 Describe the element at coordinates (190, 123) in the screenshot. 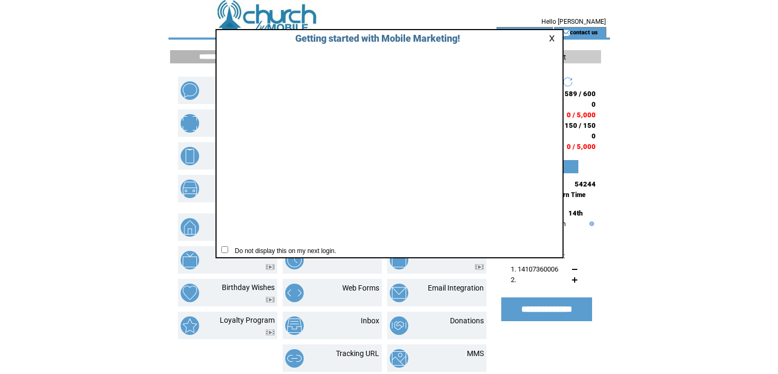

I see `img: mobile-coupons.png` at that location.